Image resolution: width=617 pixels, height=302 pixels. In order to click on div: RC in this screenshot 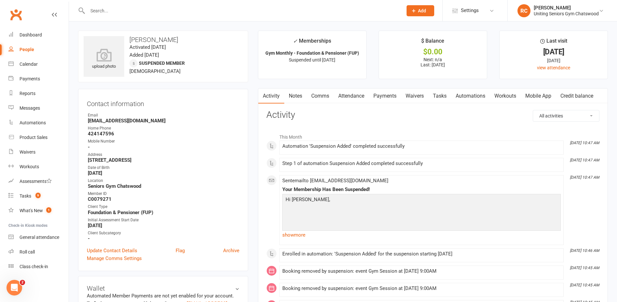, I will do `click(524, 11)`.